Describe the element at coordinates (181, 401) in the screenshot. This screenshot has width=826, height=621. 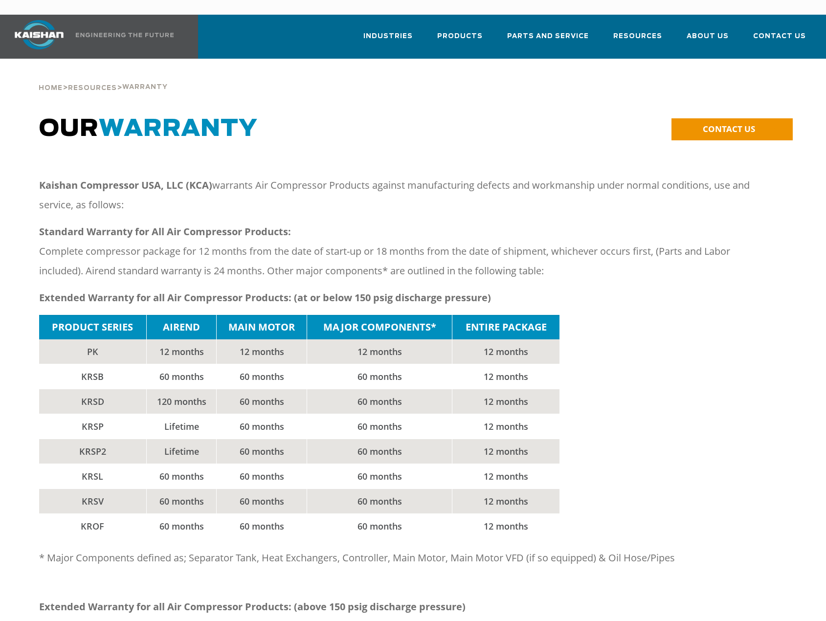
I see `td: 120 months` at that location.